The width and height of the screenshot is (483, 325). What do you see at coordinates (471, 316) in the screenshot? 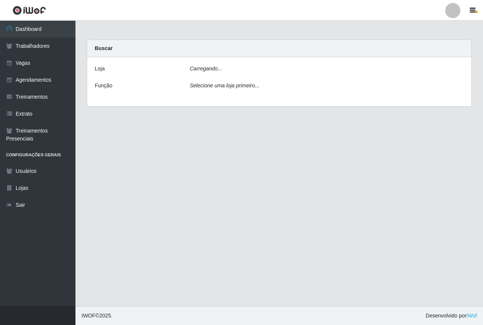
I see `a: iWof` at bounding box center [471, 316].